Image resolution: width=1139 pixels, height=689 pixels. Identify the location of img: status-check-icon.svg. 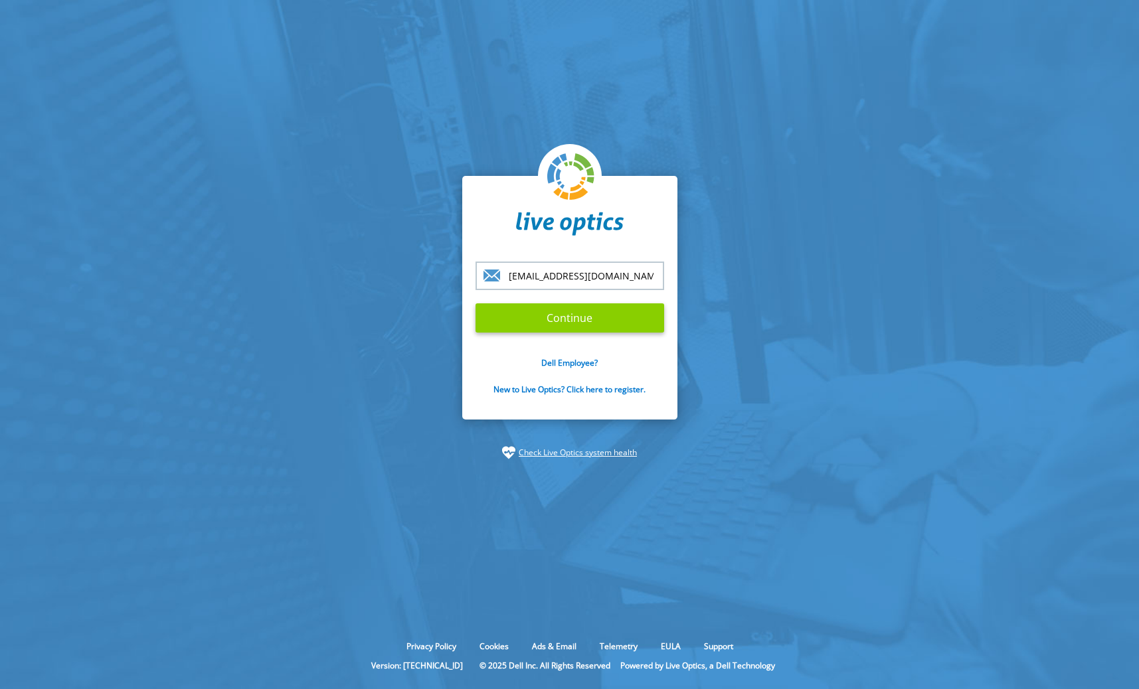
(509, 453).